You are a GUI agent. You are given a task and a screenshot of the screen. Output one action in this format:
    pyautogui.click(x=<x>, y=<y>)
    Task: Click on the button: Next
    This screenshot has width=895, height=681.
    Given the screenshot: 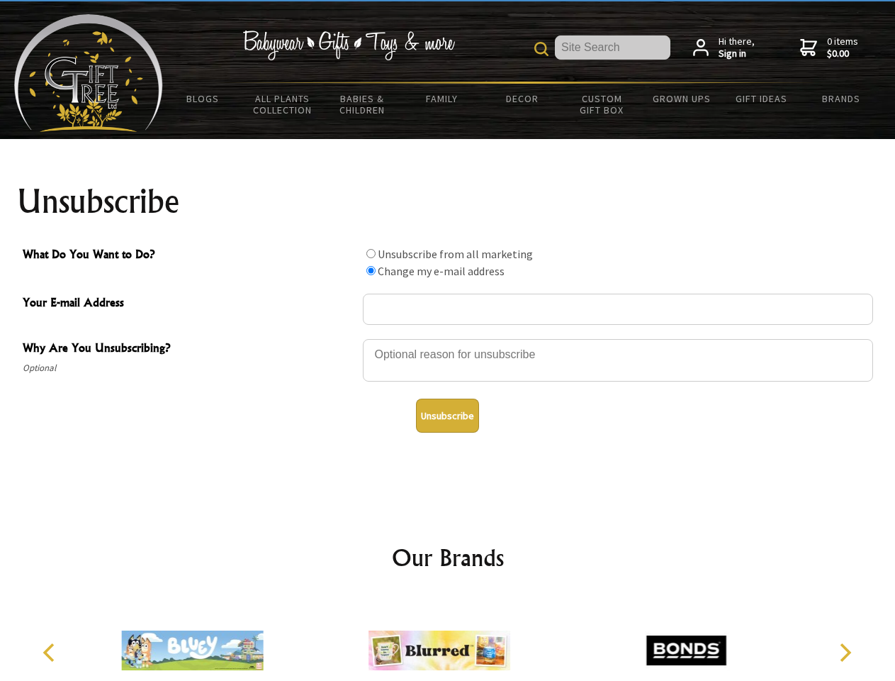 What is the action you would take?
    pyautogui.click(x=845, y=652)
    